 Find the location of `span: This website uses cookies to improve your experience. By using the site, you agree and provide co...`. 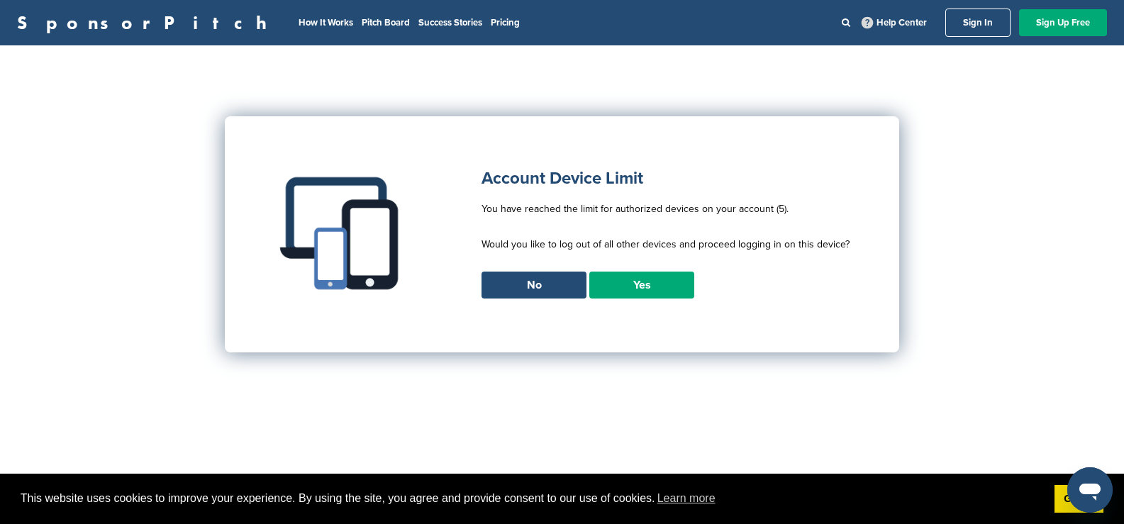

span: This website uses cookies to improve your experience. By using the site, you agree and provide co... is located at coordinates (532, 499).